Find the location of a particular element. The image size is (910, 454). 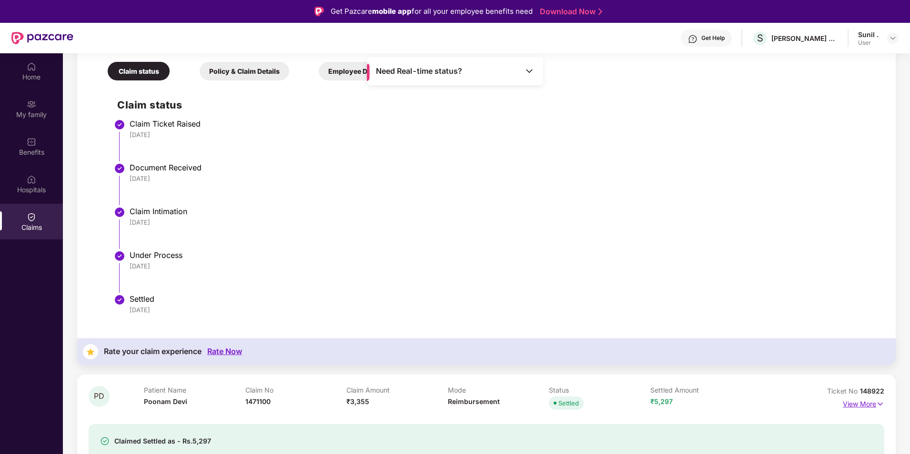

div: Claimed Settled as - Rs.5,297 is located at coordinates (162, 441).